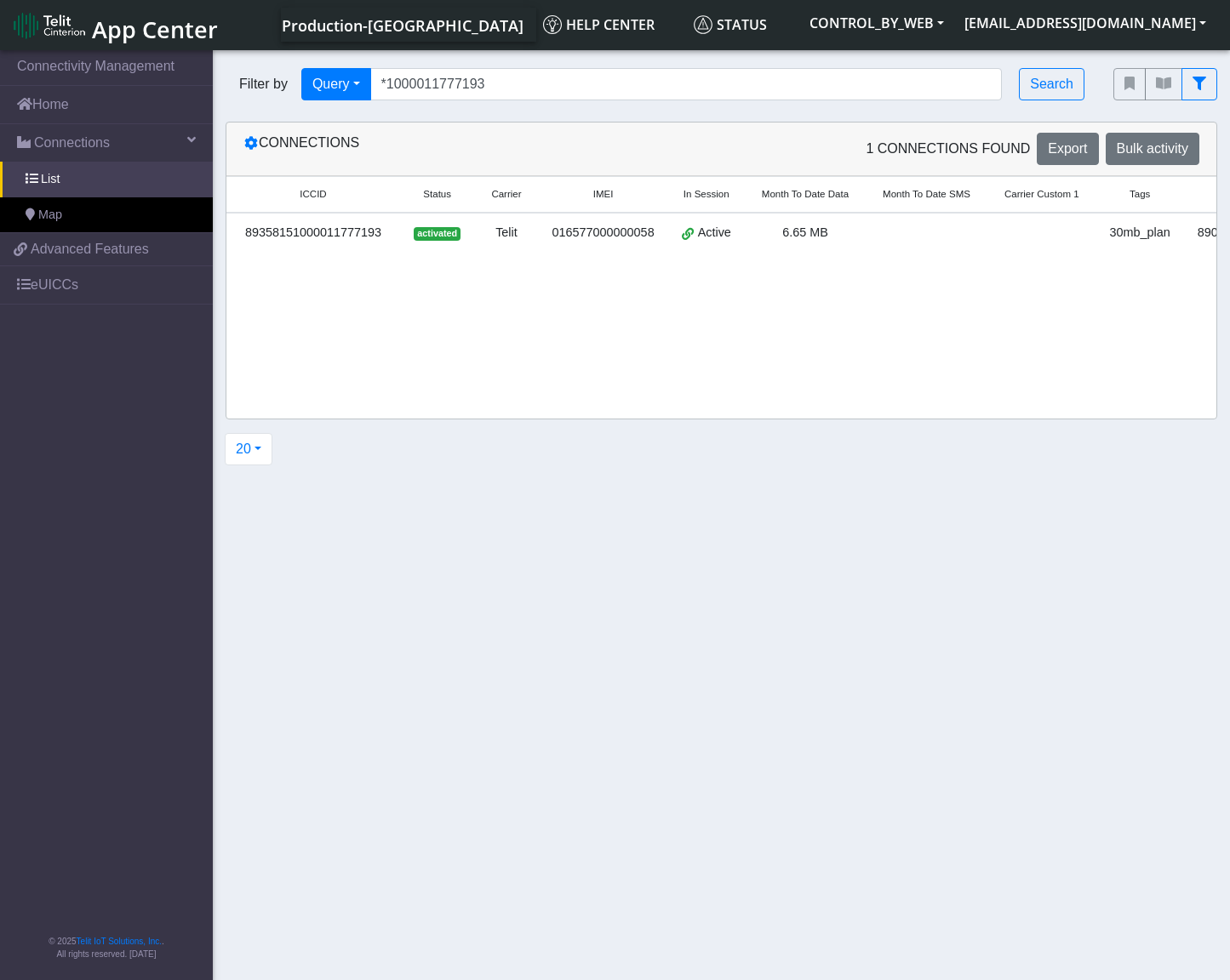  Describe the element at coordinates (877, 23) in the screenshot. I see `button: CONTROL_BY_WEB` at that location.